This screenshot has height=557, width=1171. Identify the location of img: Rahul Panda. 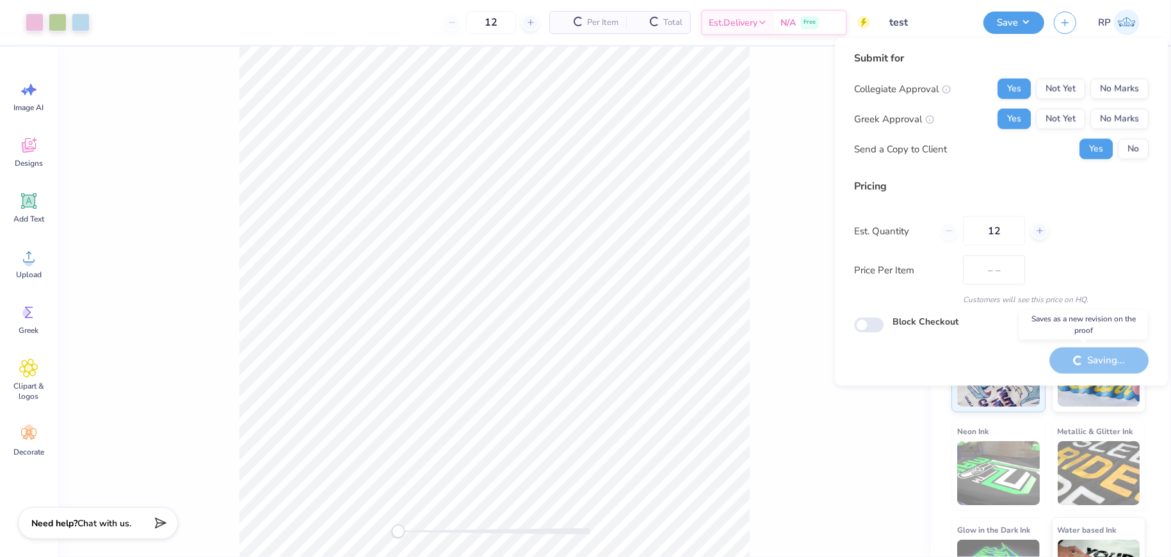
(1127, 22).